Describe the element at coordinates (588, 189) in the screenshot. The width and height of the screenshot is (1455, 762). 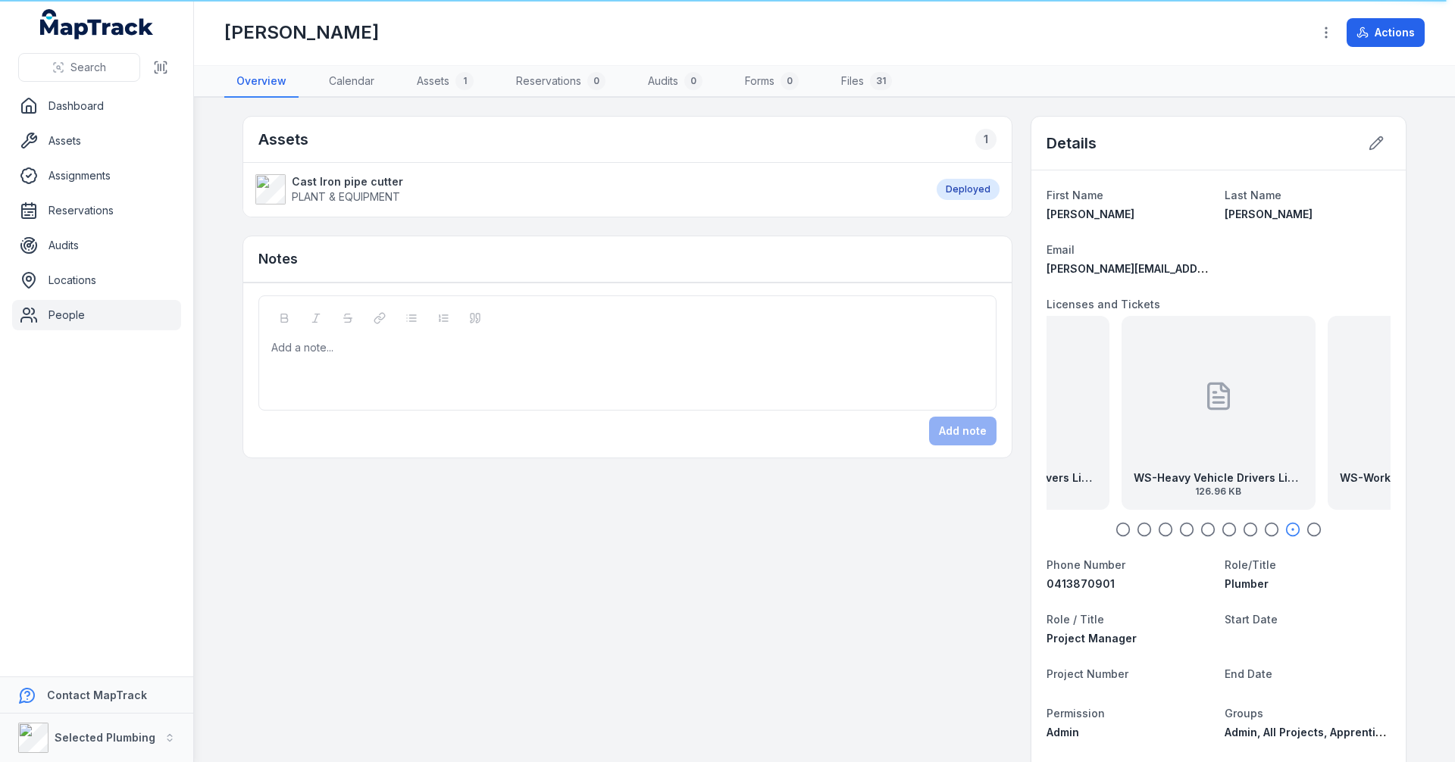
I see `a: Cast Iron pipe cutterPLANT & EQUIPMENT` at that location.